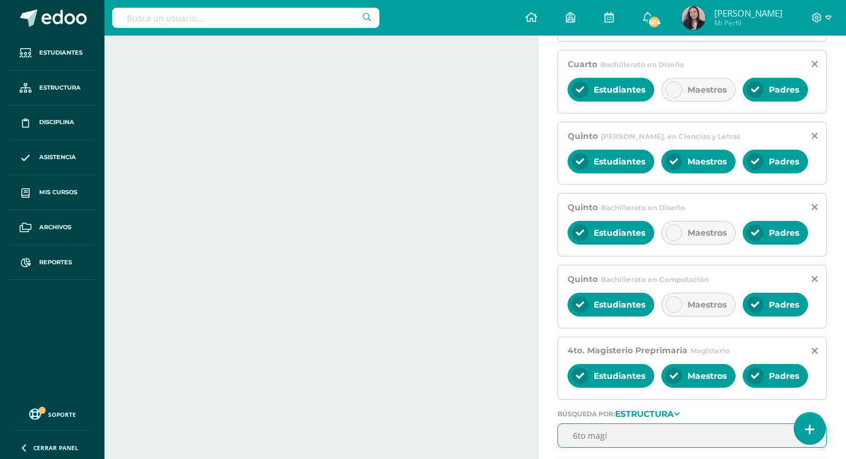  I want to click on a: Mis cursos, so click(52, 192).